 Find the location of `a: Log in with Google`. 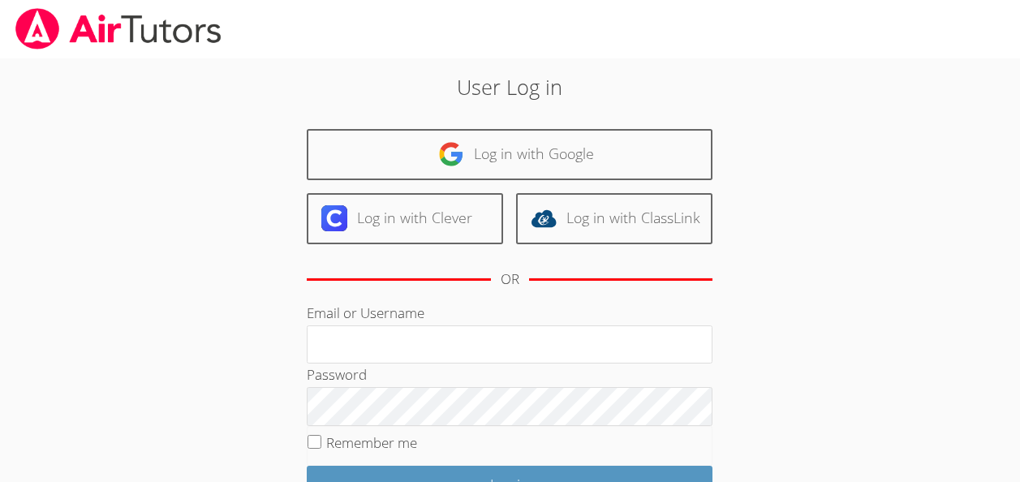

a: Log in with Google is located at coordinates (510, 154).